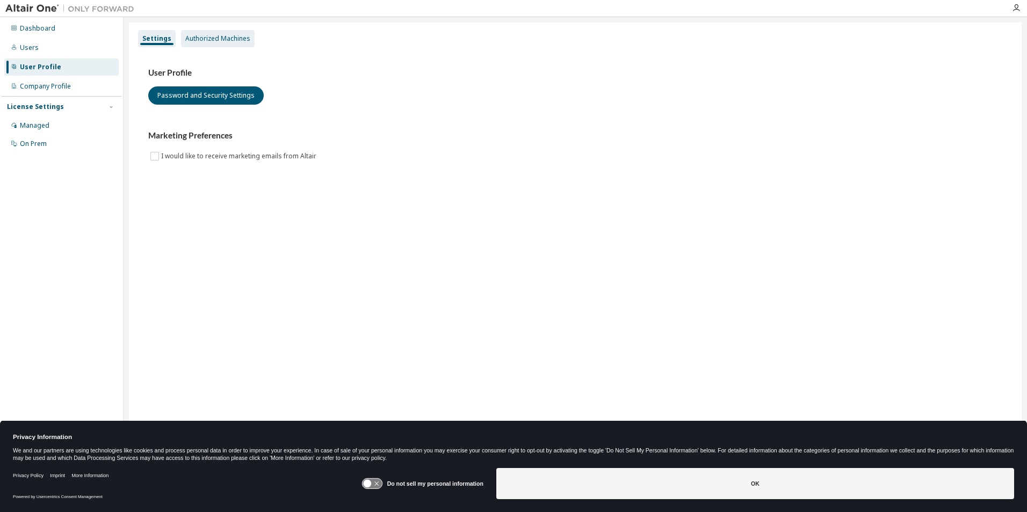 The height and width of the screenshot is (512, 1027). I want to click on div: On Prem, so click(33, 144).